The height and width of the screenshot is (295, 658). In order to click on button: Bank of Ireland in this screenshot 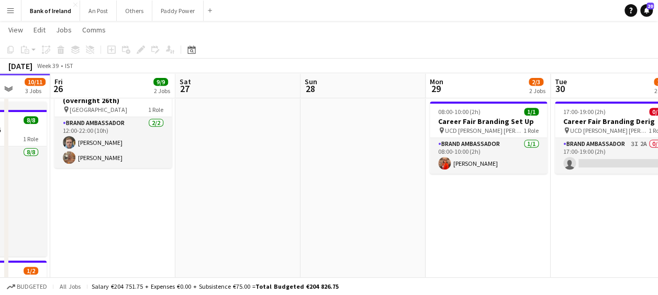, I will do `click(51, 10)`.